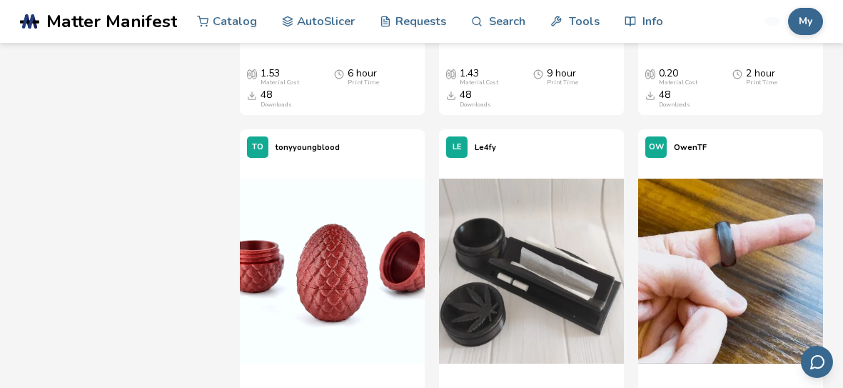 The image size is (843, 388). Describe the element at coordinates (280, 77) in the screenshot. I see `div: 1.53` at that location.